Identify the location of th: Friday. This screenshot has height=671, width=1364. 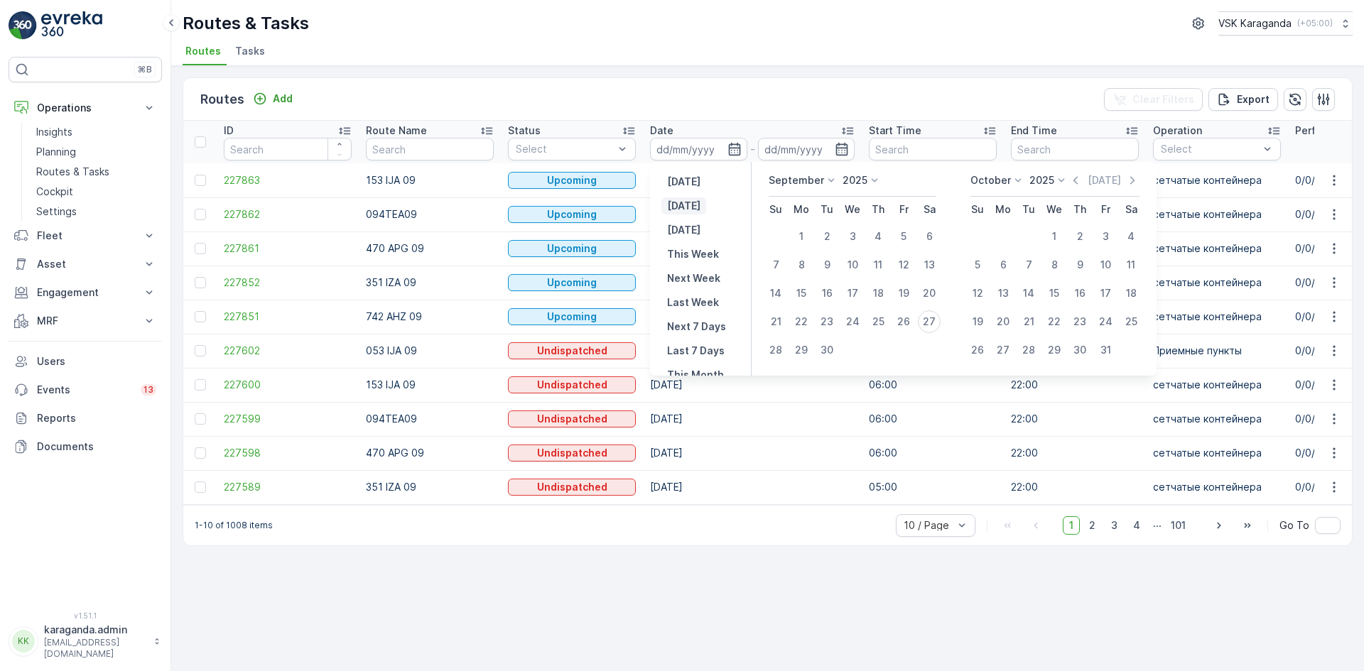
(904, 210).